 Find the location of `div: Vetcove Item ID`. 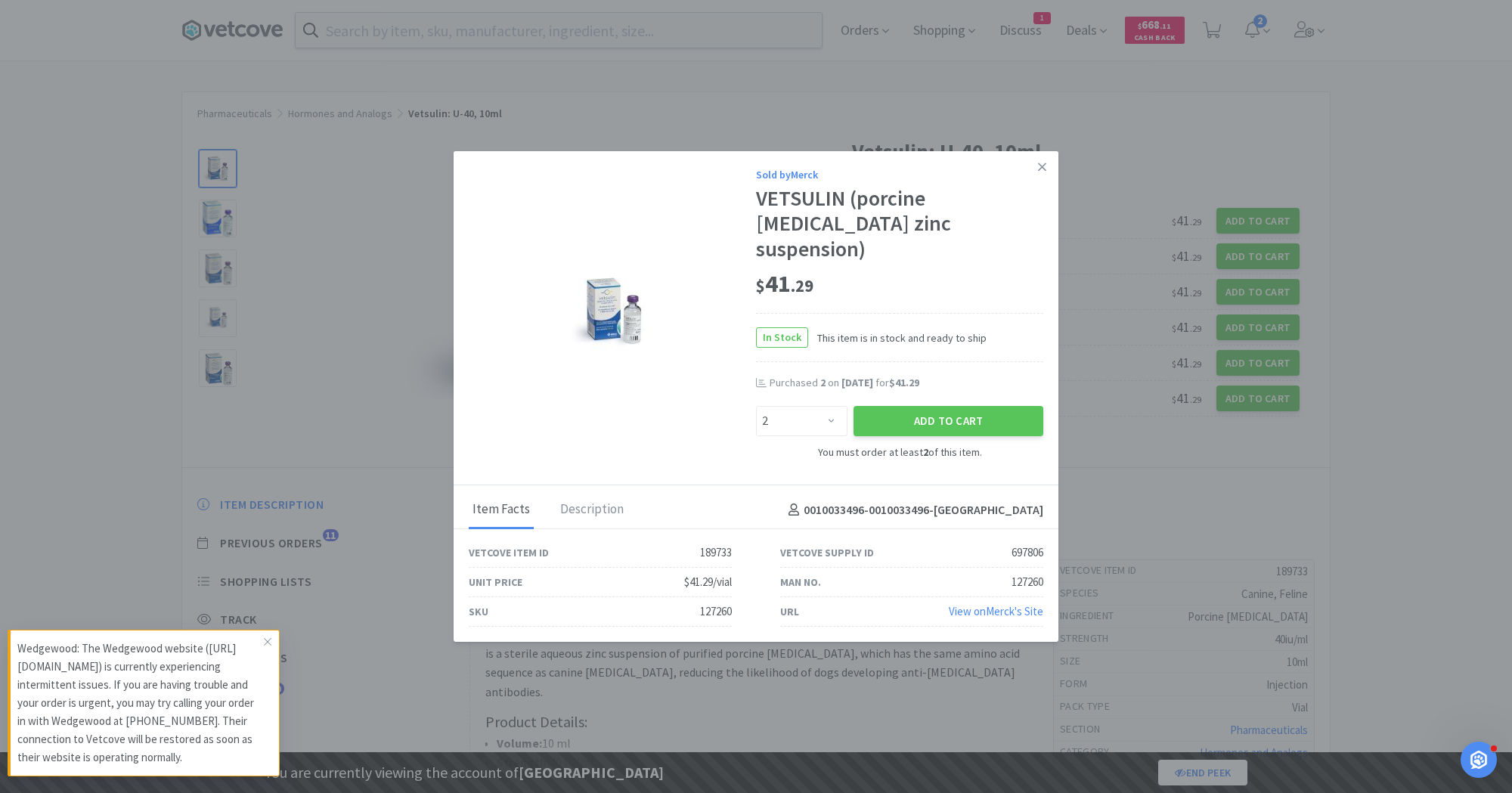

div: Vetcove Item ID is located at coordinates (509, 552).